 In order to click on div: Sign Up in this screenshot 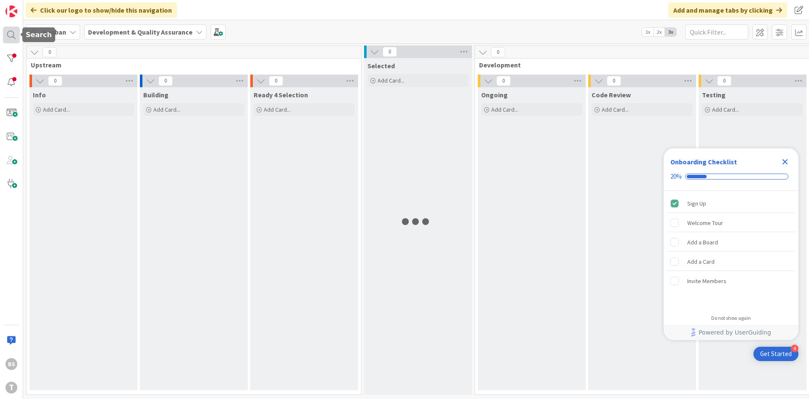, I will do `click(697, 204)`.